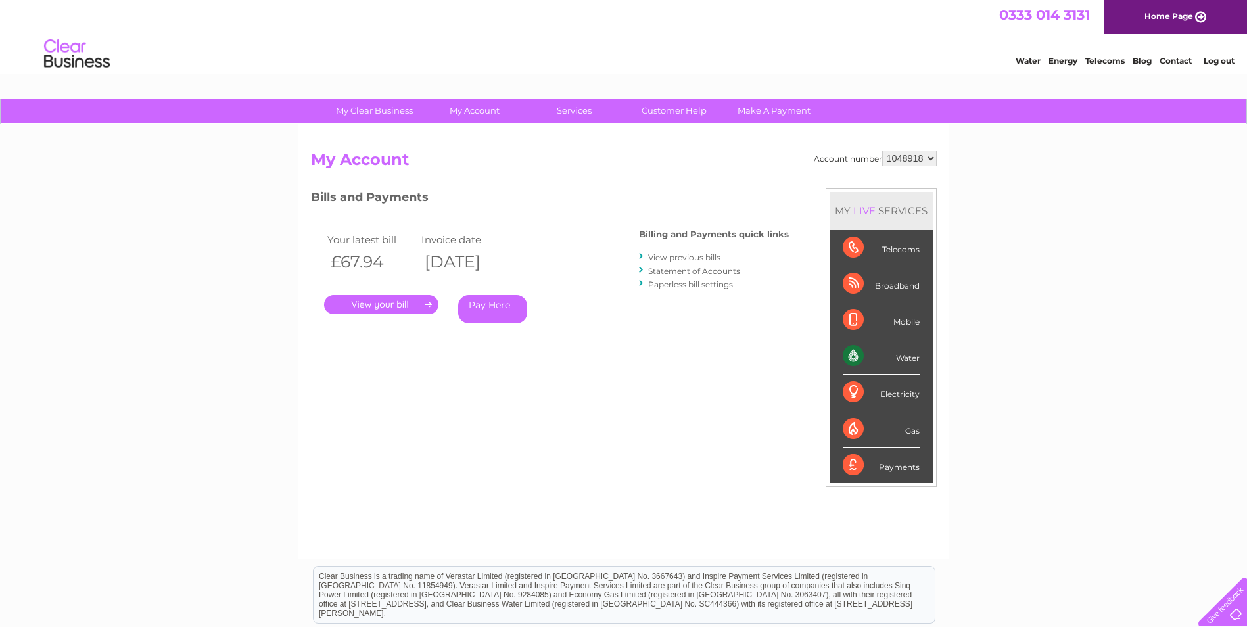 This screenshot has height=627, width=1247. Describe the element at coordinates (714, 234) in the screenshot. I see `h4: Billing and Payments quick links` at that location.